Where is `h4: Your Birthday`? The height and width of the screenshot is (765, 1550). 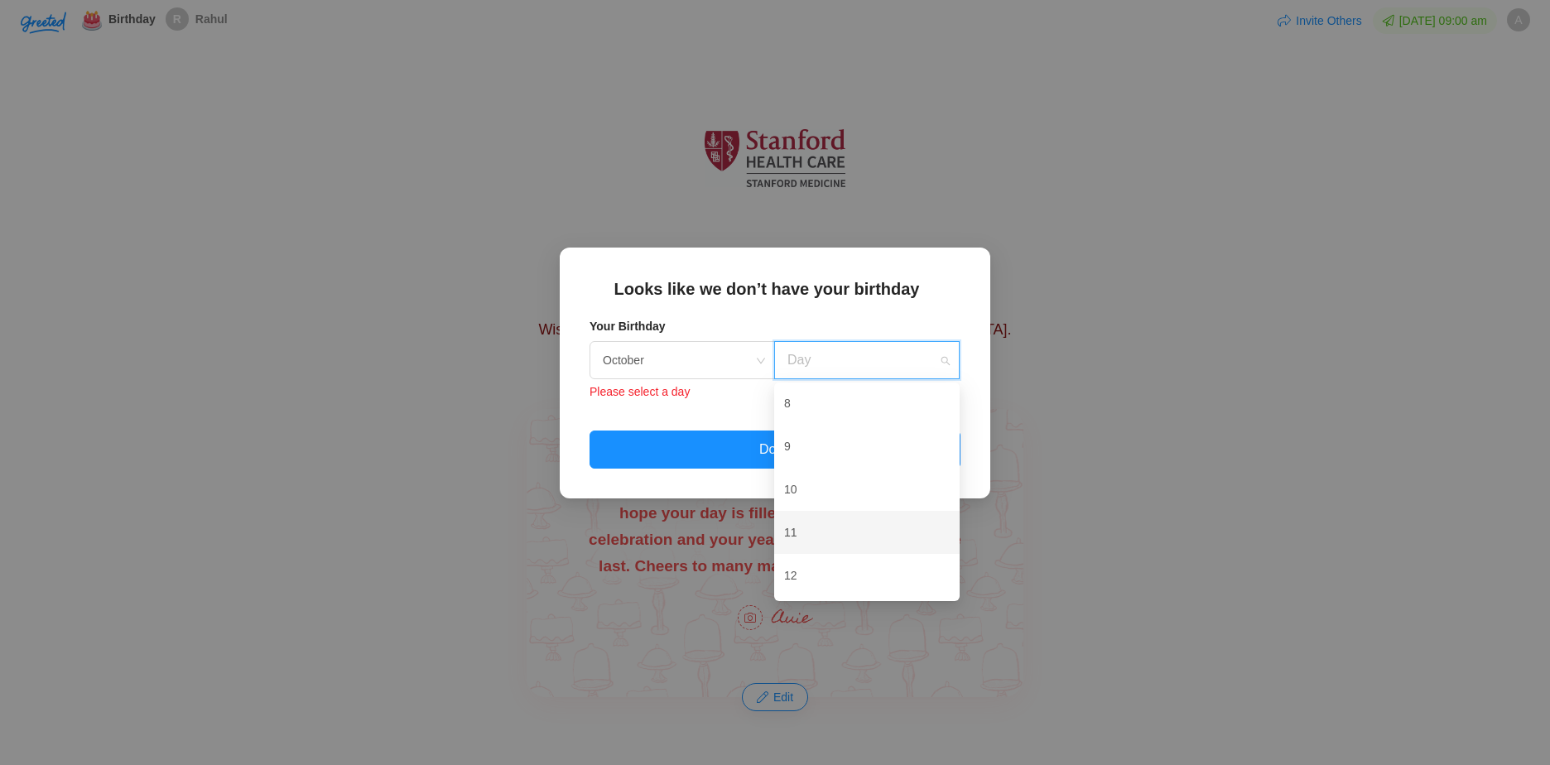
h4: Your Birthday is located at coordinates (775, 326).